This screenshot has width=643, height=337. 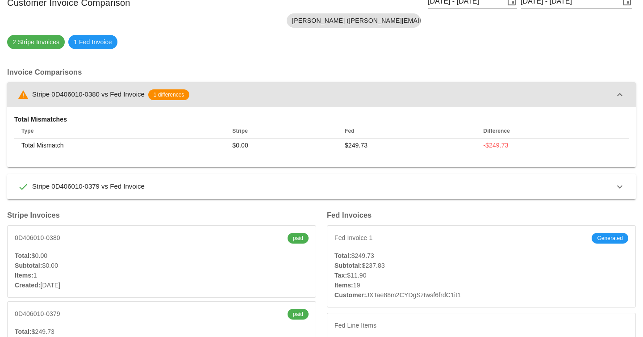 I want to click on strong: Created:, so click(x=28, y=285).